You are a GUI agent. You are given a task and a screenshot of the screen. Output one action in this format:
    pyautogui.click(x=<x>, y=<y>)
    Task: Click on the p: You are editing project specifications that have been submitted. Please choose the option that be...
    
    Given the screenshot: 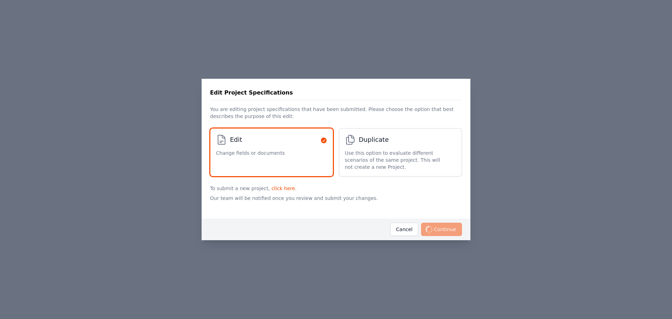 What is the action you would take?
    pyautogui.click(x=336, y=111)
    